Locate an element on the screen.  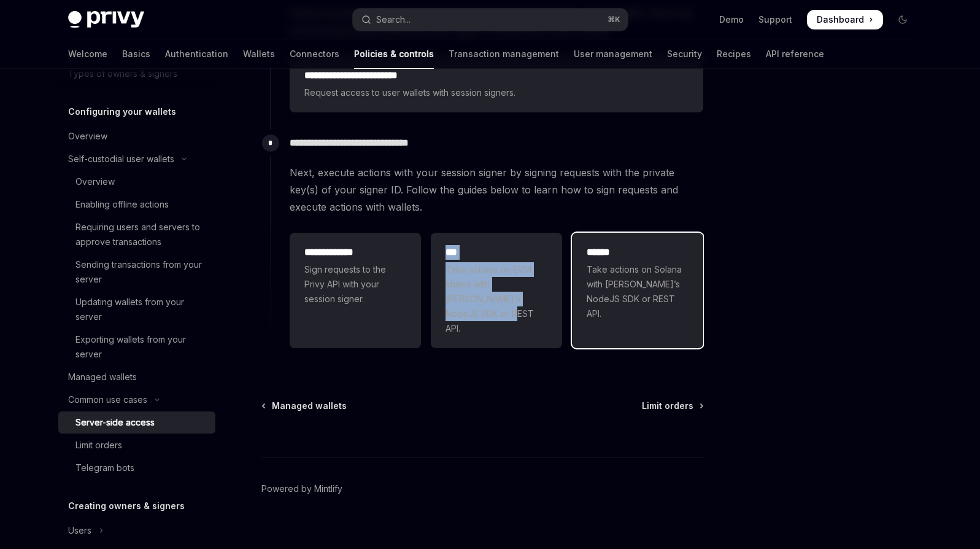
div: Managed wallets is located at coordinates (102, 377).